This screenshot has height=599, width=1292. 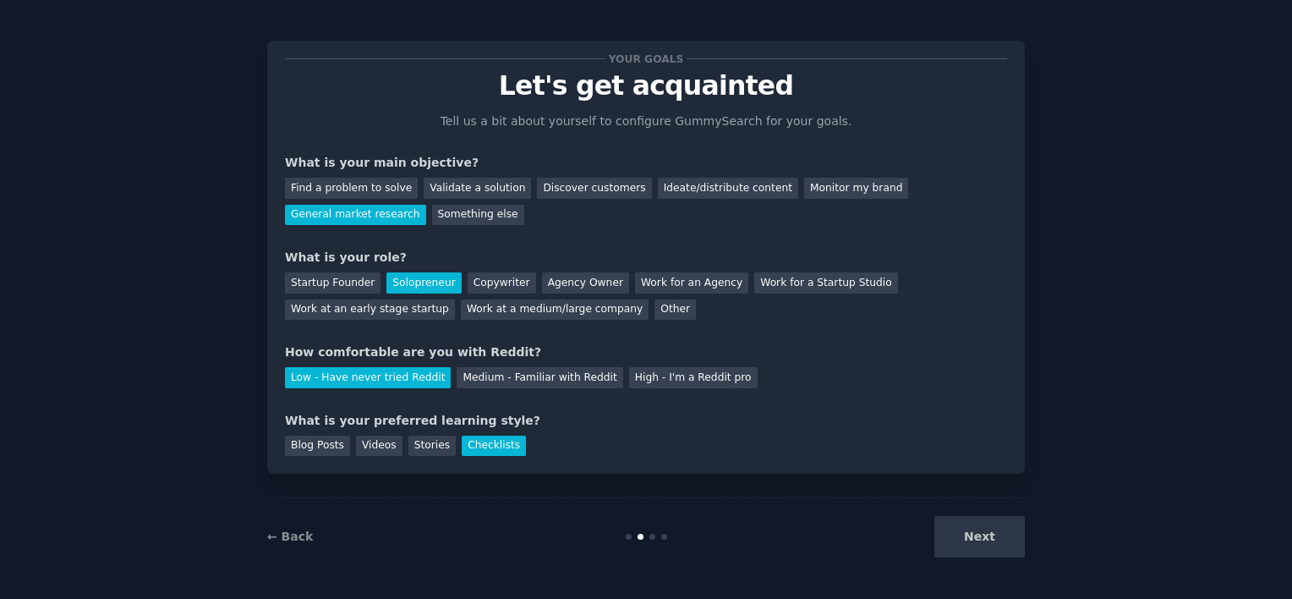 I want to click on p: Tell us a bit about yourself to configure GummySearch for your goals., so click(x=646, y=121).